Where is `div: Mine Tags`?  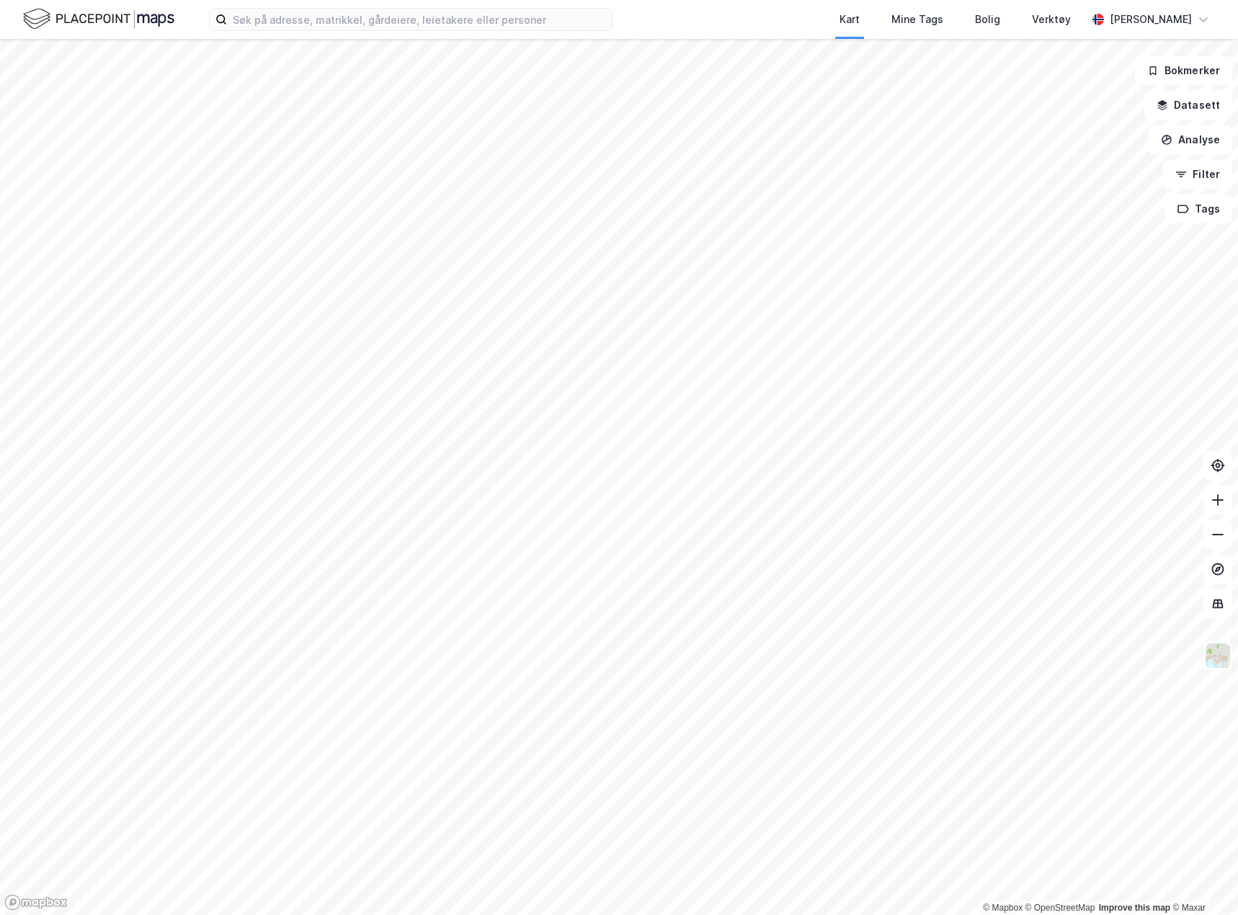
div: Mine Tags is located at coordinates (917, 19).